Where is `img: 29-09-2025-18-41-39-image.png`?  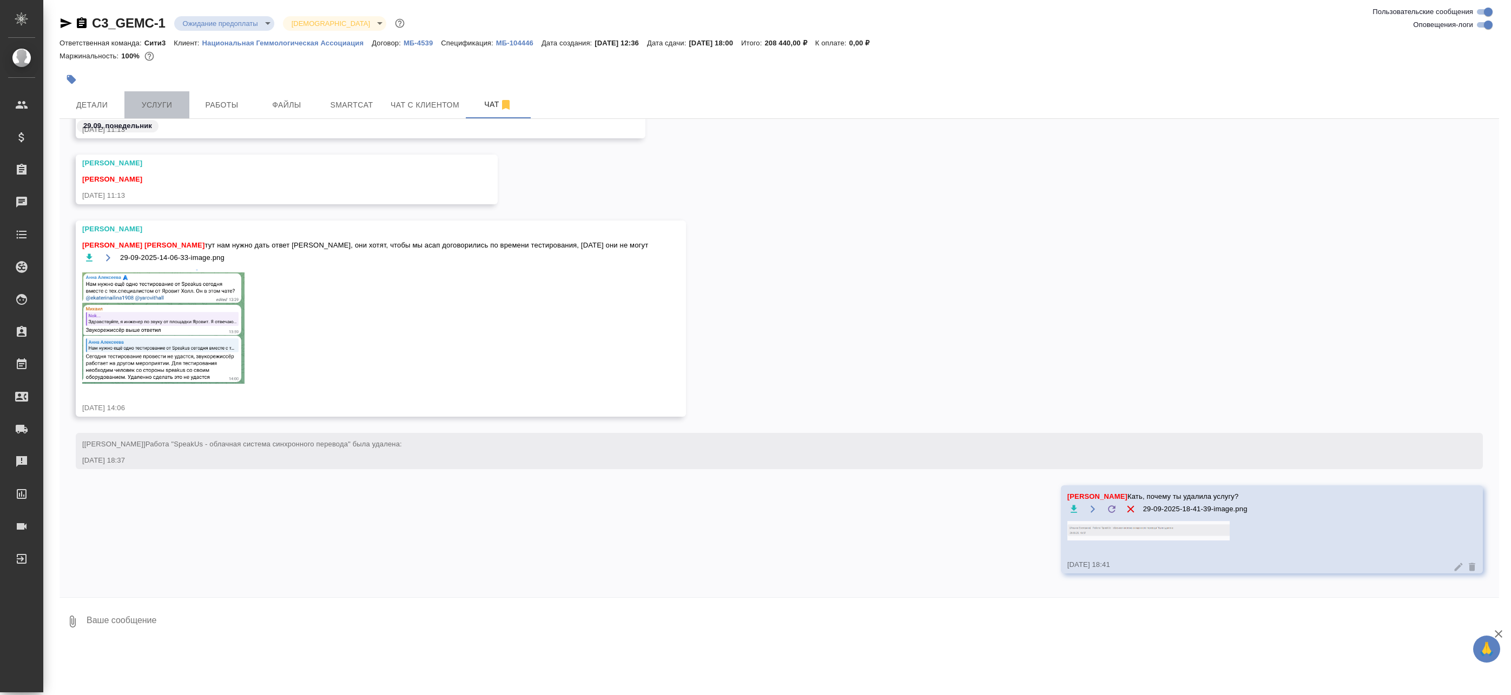 img: 29-09-2025-18-41-39-image.png is located at coordinates (1148, 531).